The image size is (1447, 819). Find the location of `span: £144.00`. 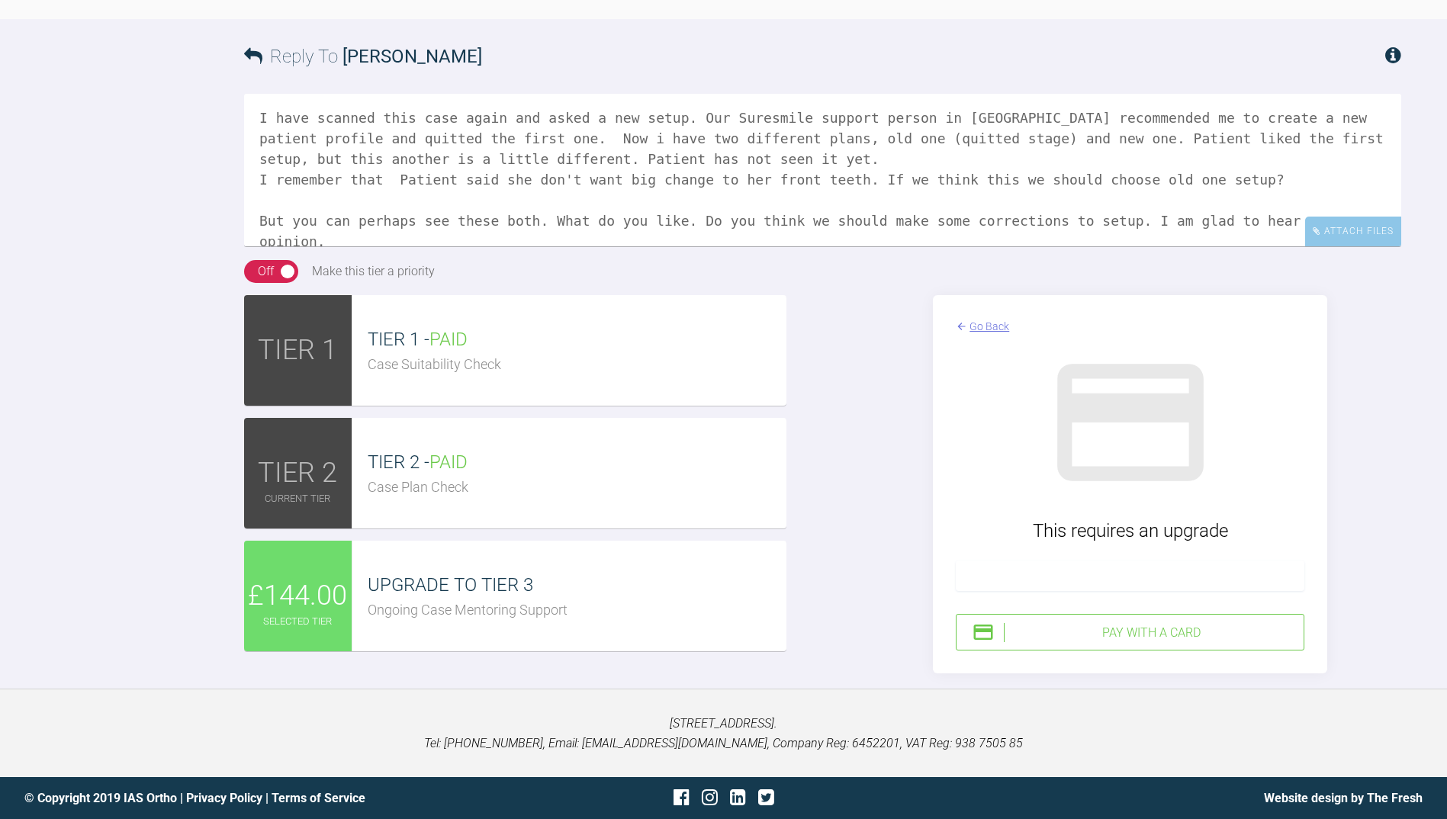

span: £144.00 is located at coordinates (297, 596).